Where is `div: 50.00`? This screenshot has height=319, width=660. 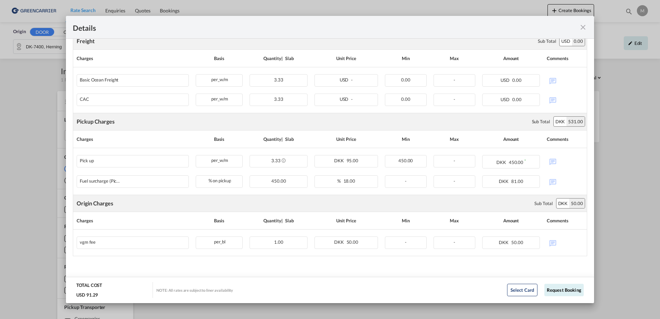 div: 50.00 is located at coordinates (577, 203).